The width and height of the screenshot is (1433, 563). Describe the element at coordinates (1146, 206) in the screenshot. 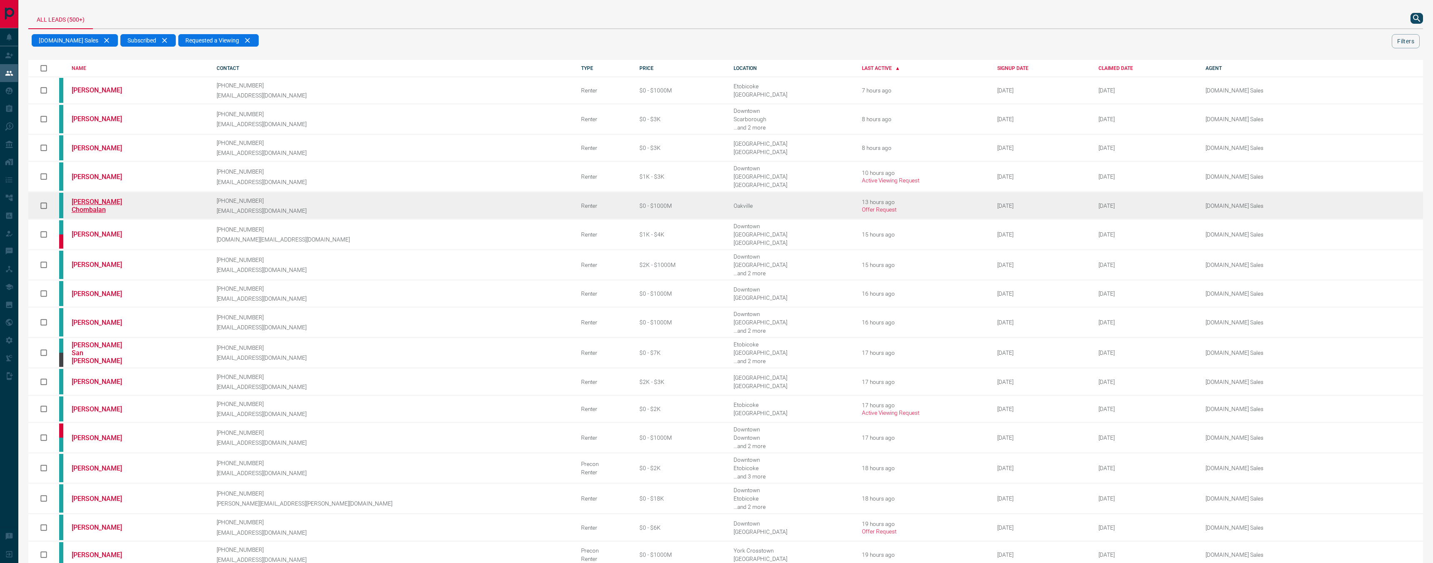

I see `div: March 7th 2025, 1:41:24 PM` at that location.